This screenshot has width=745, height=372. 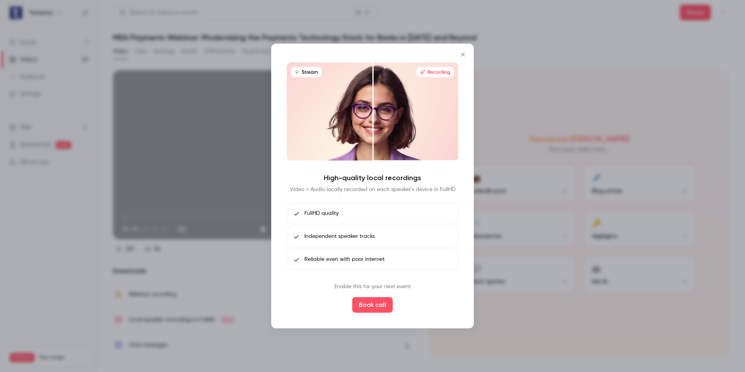 What do you see at coordinates (321, 213) in the screenshot?
I see `span: FullHD quality` at bounding box center [321, 213].